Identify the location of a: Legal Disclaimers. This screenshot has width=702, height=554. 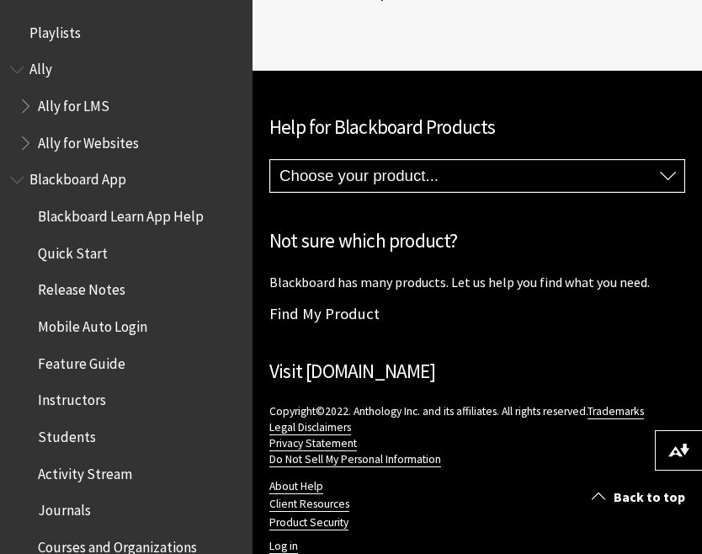
(310, 428).